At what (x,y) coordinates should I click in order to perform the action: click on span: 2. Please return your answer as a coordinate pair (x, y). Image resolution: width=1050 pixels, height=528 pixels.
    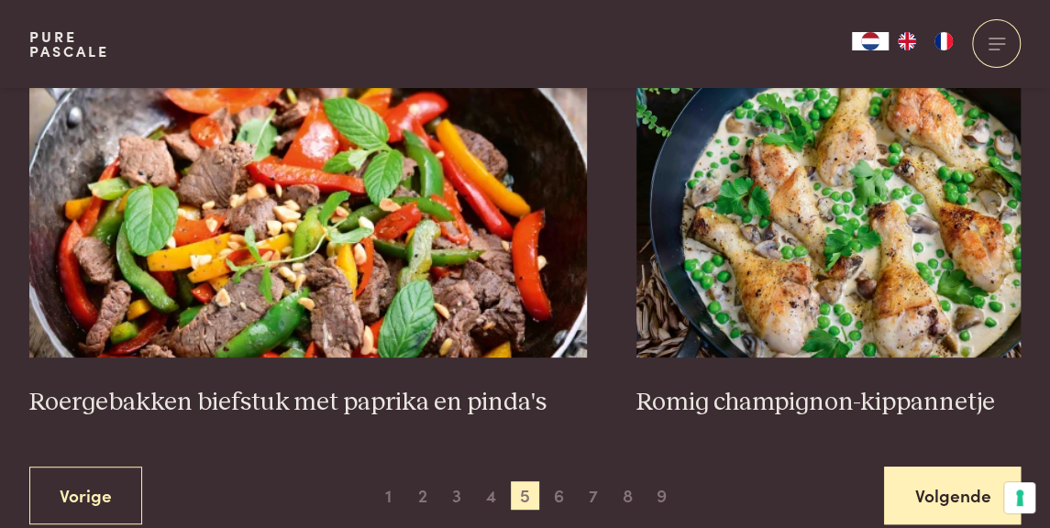
    Looking at the image, I should click on (423, 496).